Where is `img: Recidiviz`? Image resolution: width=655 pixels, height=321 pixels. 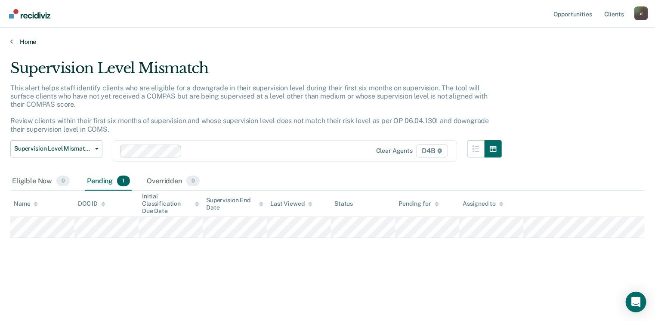
img: Recidiviz is located at coordinates (30, 14).